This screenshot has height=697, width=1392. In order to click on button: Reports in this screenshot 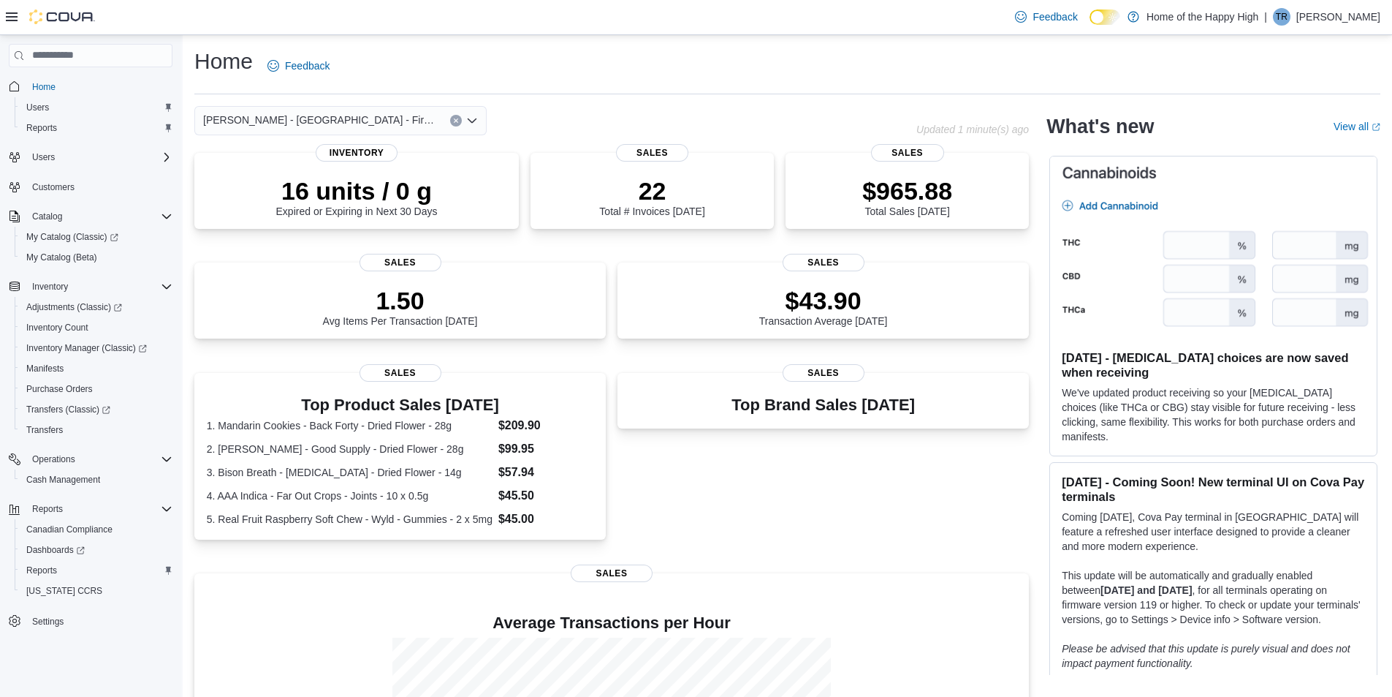, I will do `click(91, 509)`.